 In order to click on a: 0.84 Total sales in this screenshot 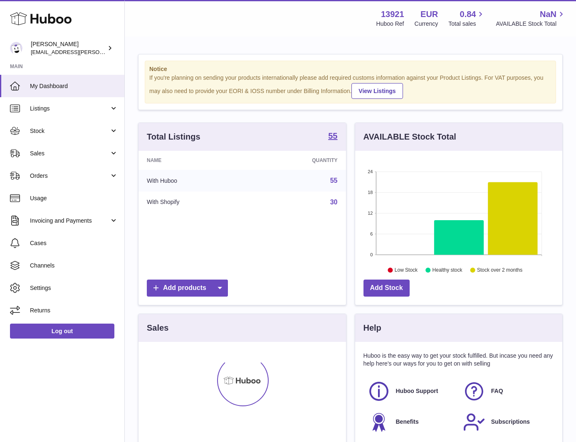, I will do `click(466, 18)`.